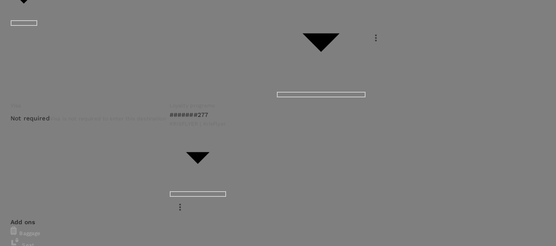  Describe the element at coordinates (198, 115) in the screenshot. I see `p: #######277` at that location.